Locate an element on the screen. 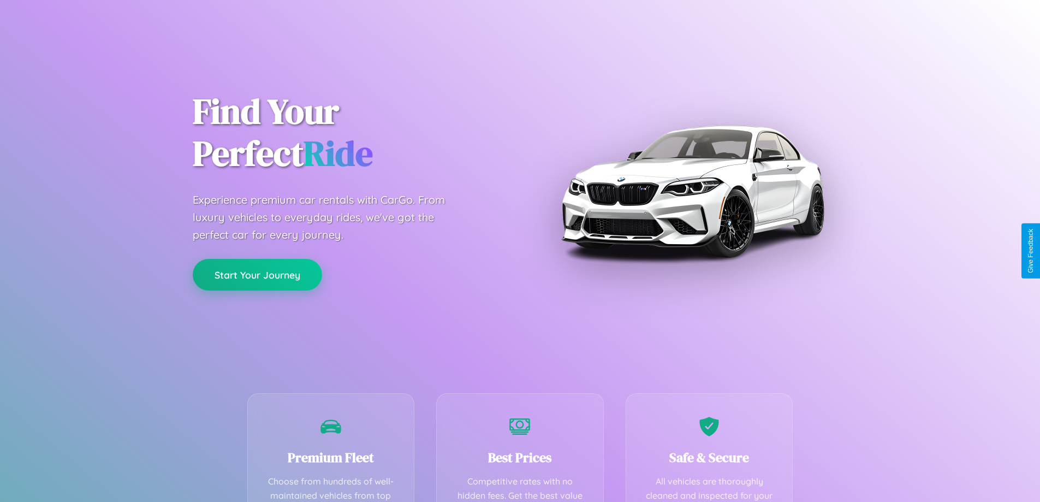 This screenshot has height=502, width=1040. h1: Find Your Perfect is located at coordinates (348, 133).